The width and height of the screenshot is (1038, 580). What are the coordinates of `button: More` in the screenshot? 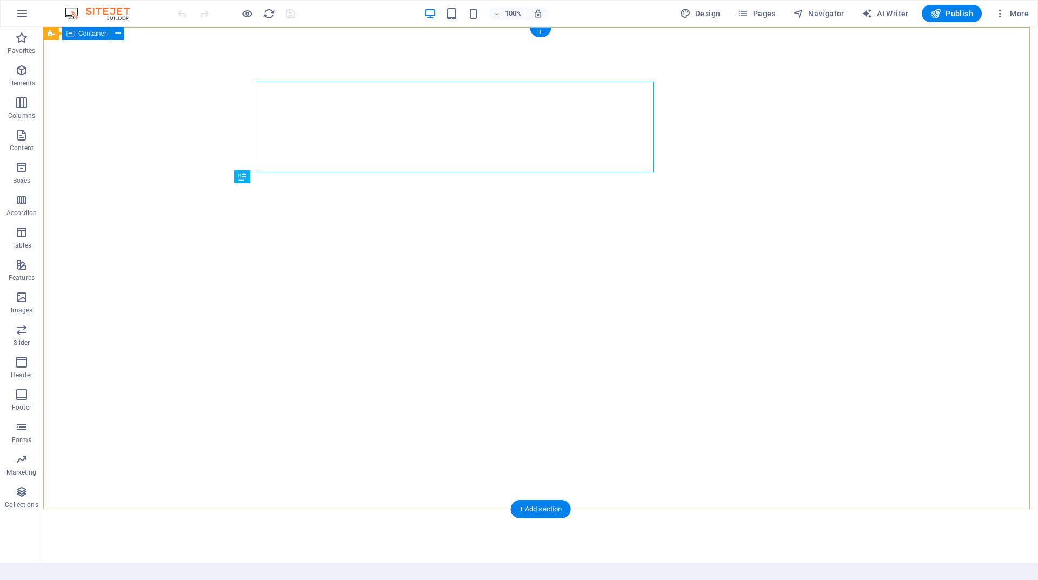 It's located at (1012, 14).